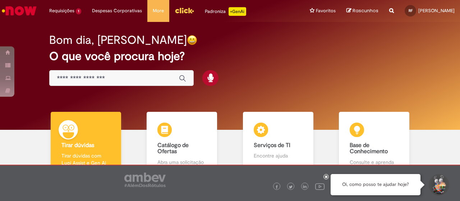 The height and width of the screenshot is (201, 460). What do you see at coordinates (326, 11) in the screenshot?
I see `span: Favoritos` at bounding box center [326, 11].